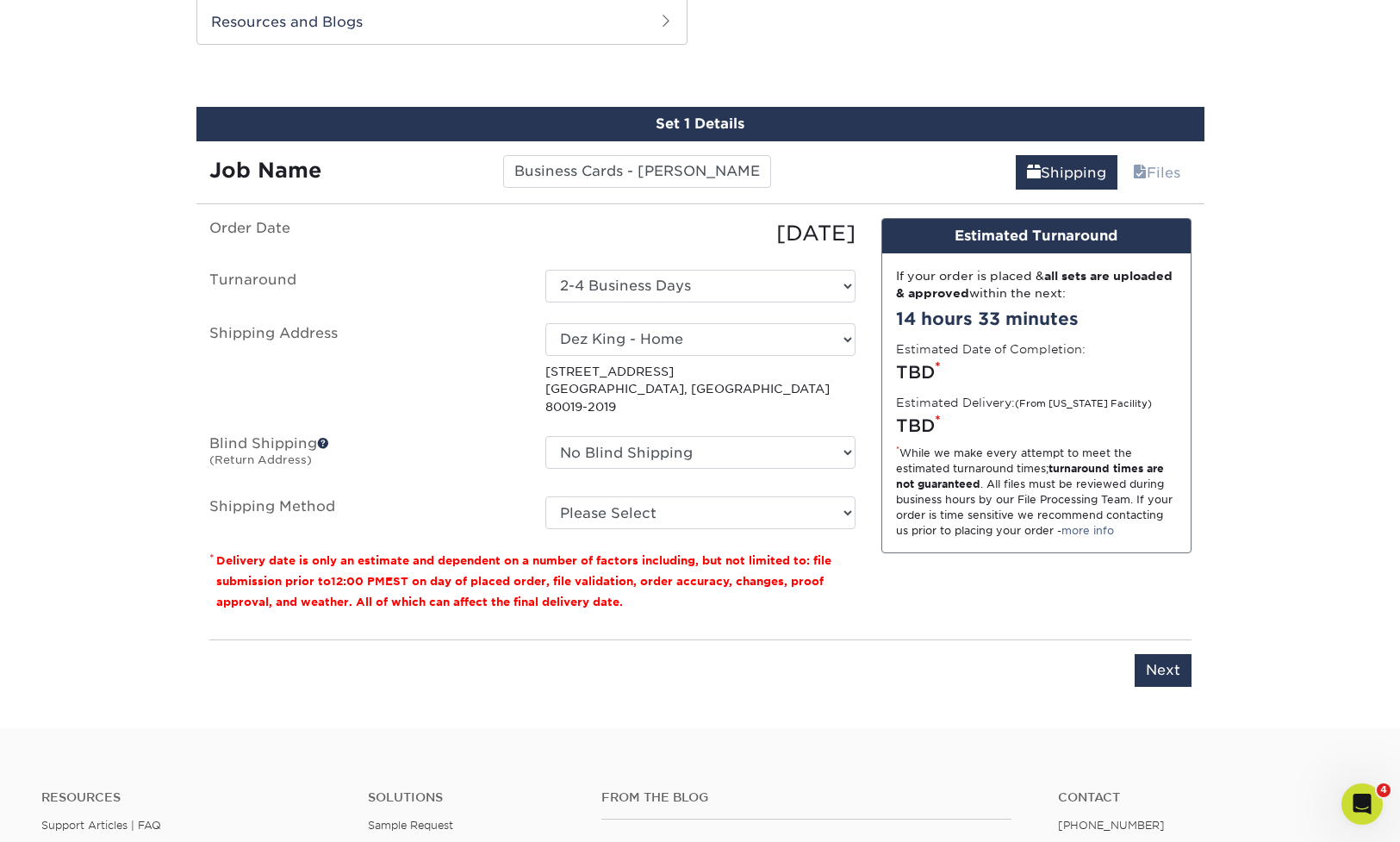 This screenshot has width=1400, height=842. I want to click on strong: Job Name, so click(265, 170).